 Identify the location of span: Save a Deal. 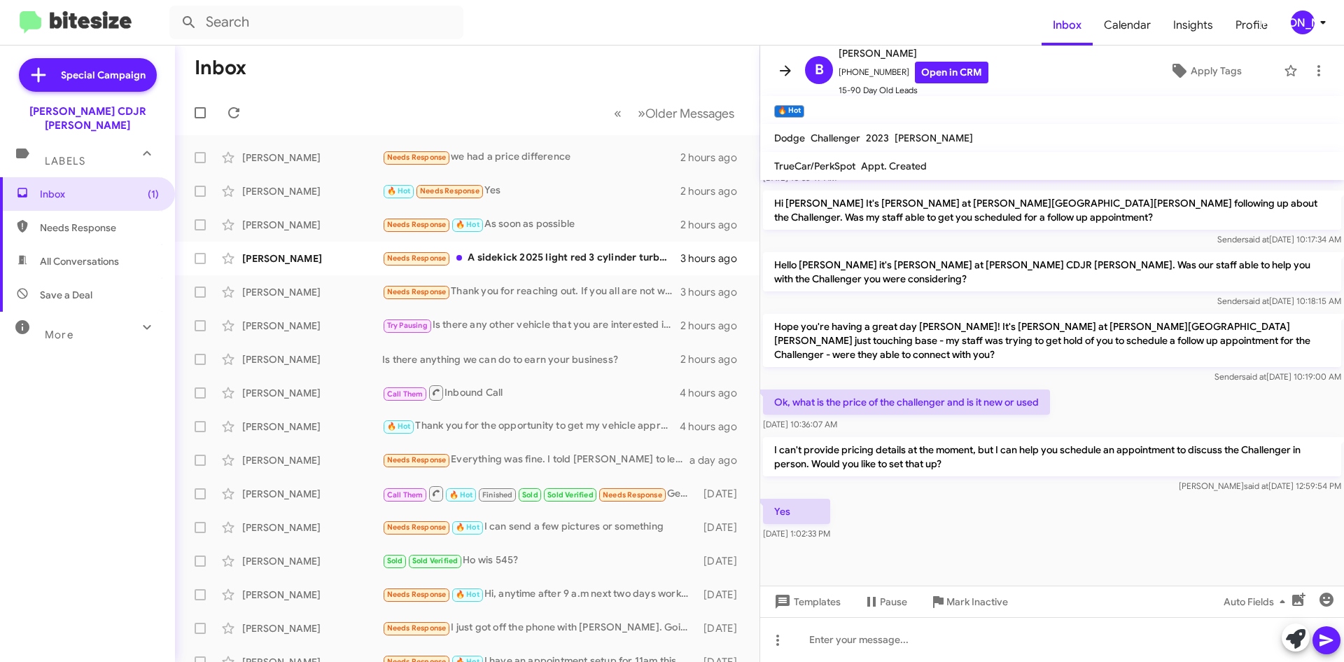
(66, 295).